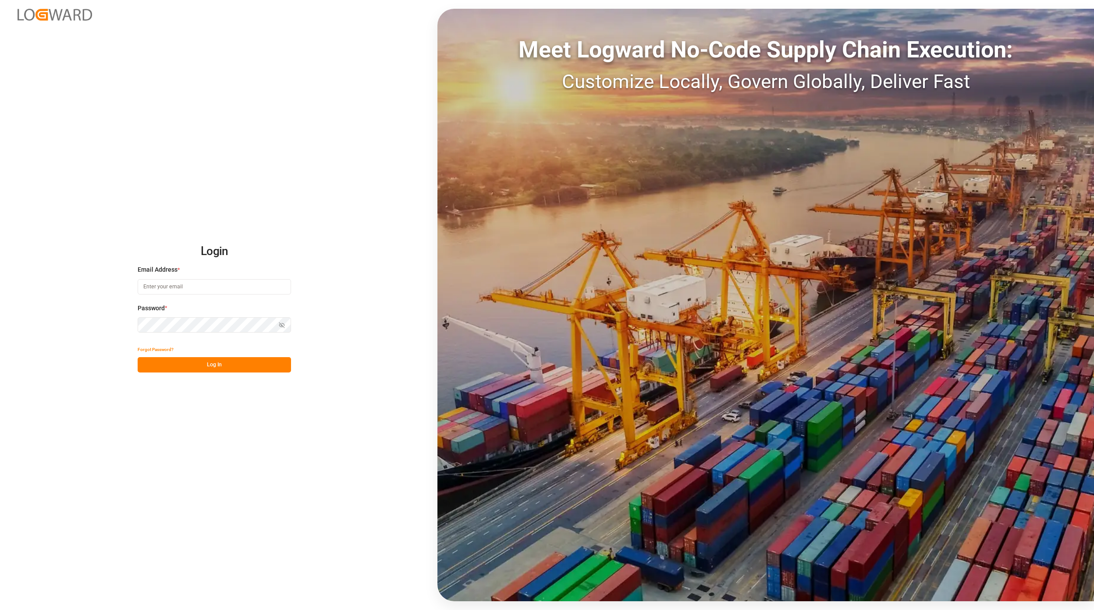 The image size is (1094, 610). I want to click on button: Log In, so click(214, 365).